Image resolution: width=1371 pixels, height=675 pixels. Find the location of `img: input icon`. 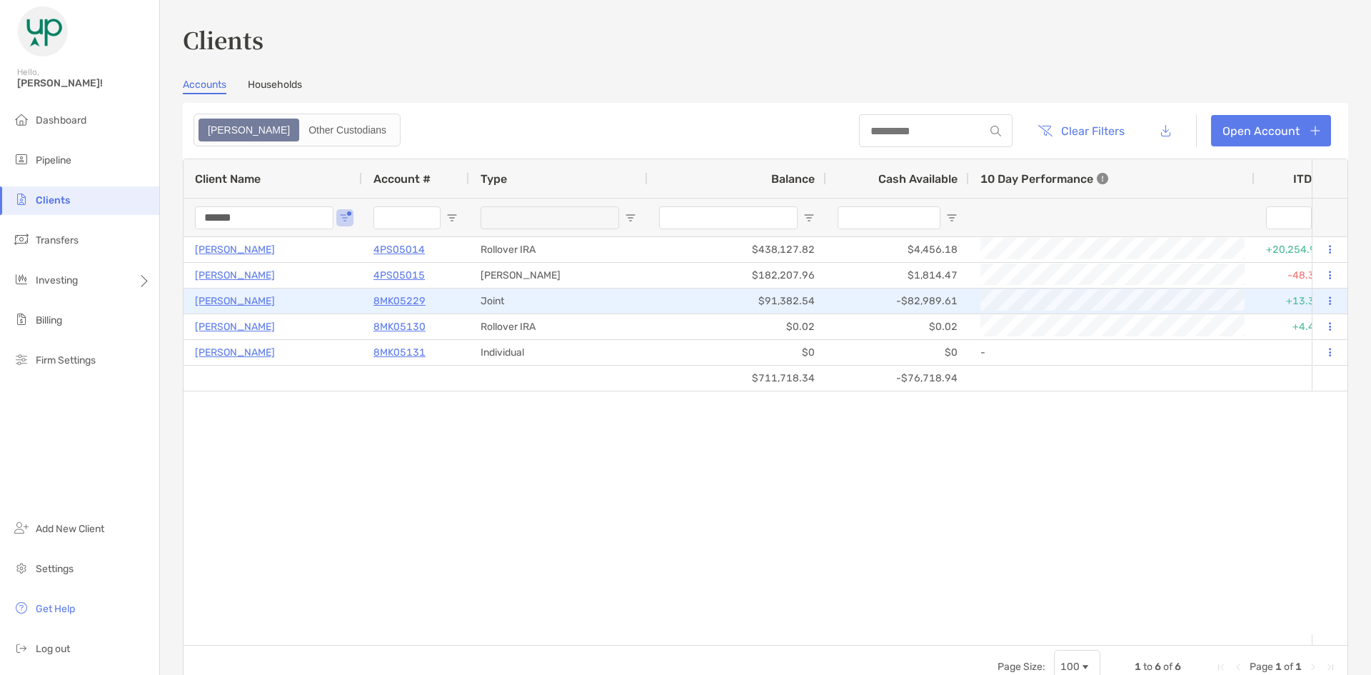

img: input icon is located at coordinates (996, 131).